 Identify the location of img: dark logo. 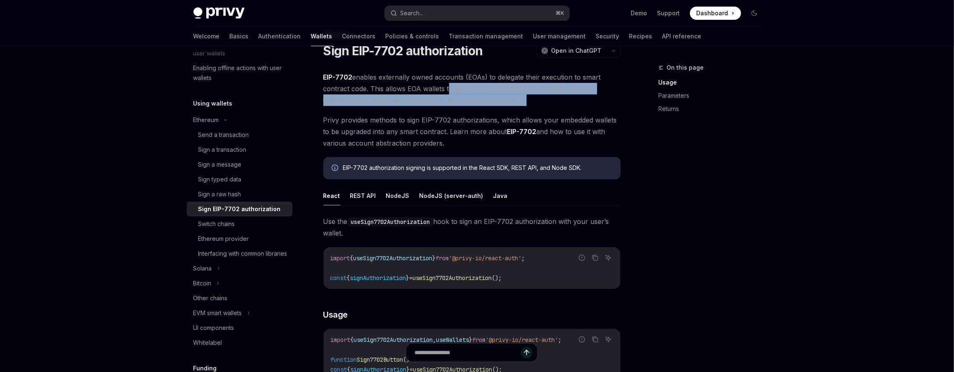
(219, 13).